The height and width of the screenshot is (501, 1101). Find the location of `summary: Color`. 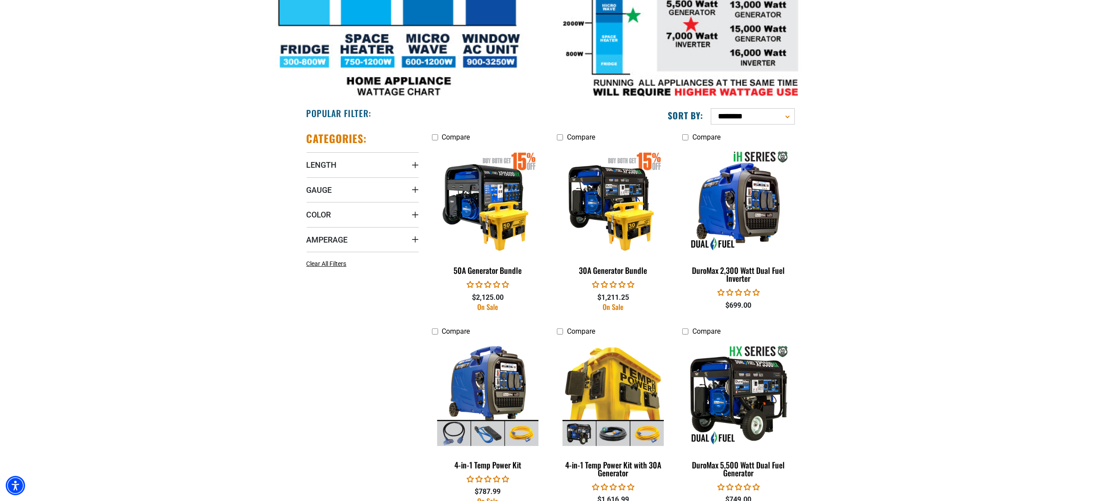

summary: Color is located at coordinates (363, 214).